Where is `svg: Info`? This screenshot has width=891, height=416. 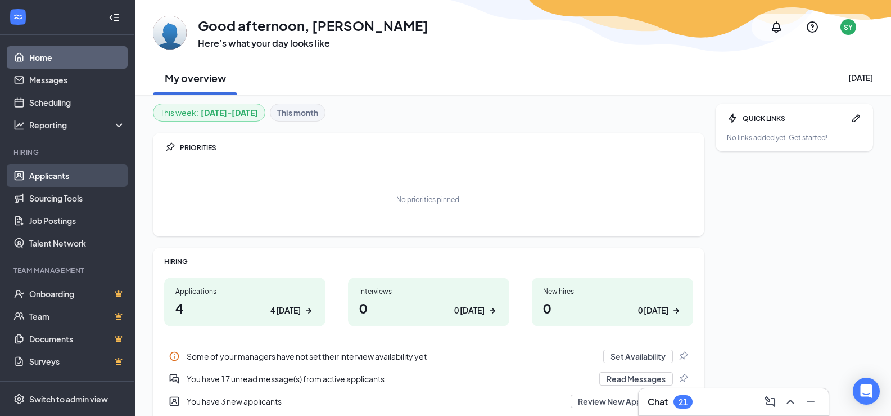 svg: Info is located at coordinates (174, 356).